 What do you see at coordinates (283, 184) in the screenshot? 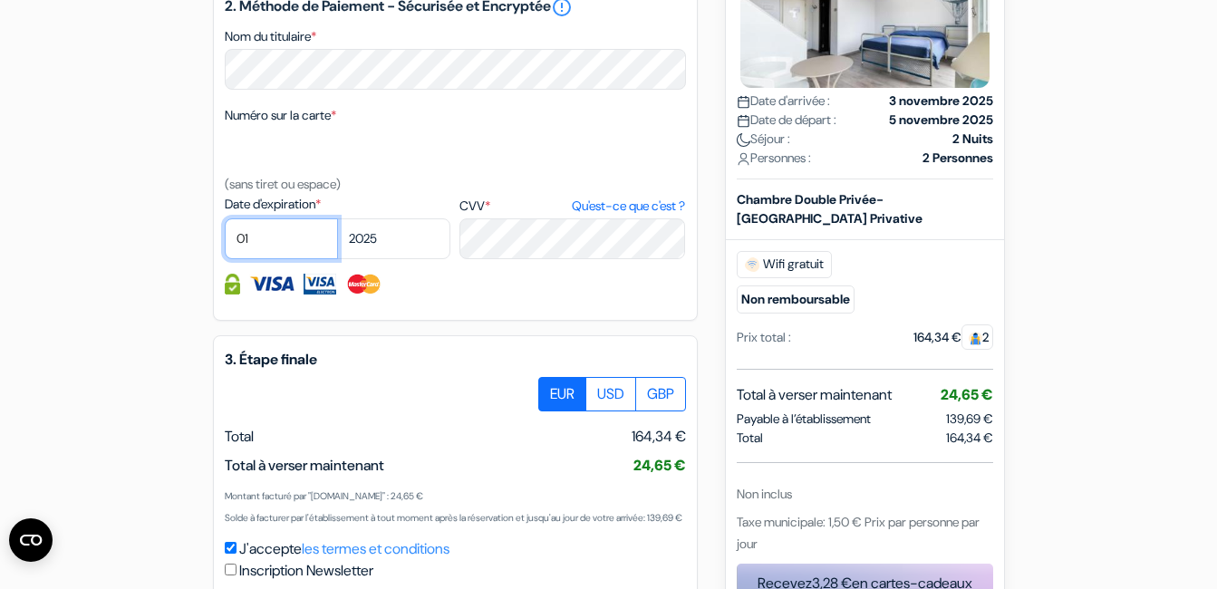
I see `small: (sans tiret ou espace)` at bounding box center [283, 184].